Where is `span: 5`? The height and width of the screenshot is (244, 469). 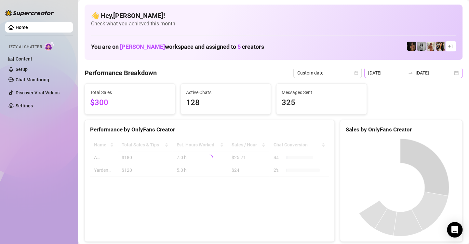
span: 5 is located at coordinates (239, 47).